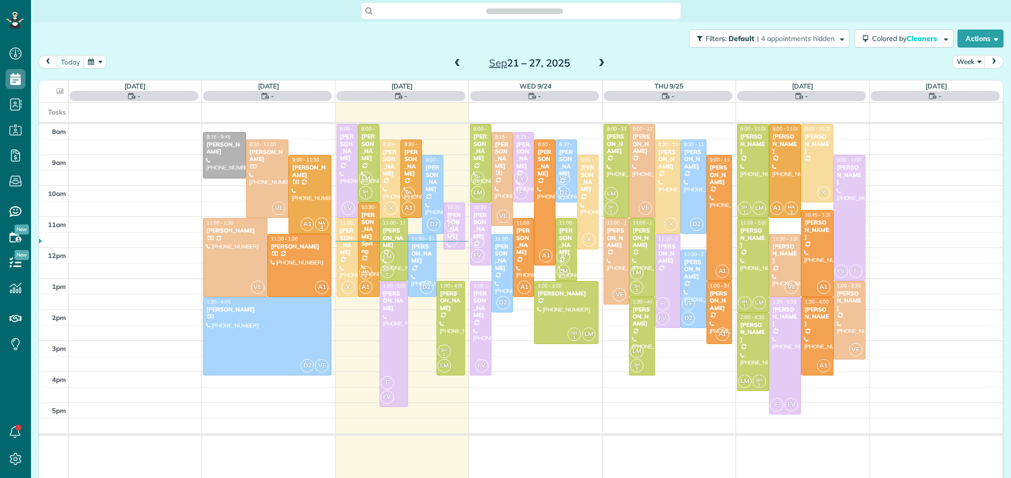  I want to click on span: 1pm, so click(59, 286).